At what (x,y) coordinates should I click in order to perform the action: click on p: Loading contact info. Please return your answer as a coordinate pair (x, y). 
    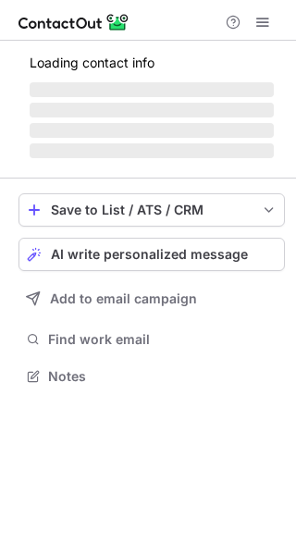
    Looking at the image, I should click on (152, 63).